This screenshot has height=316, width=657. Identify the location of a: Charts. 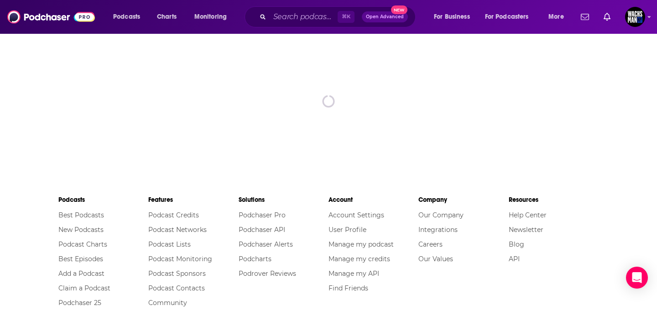
(167, 17).